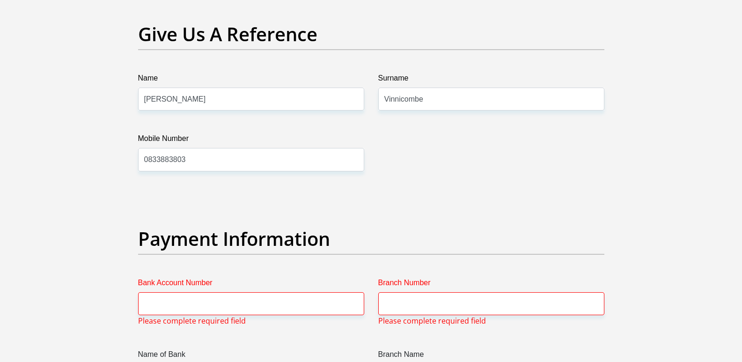  Describe the element at coordinates (251, 159) in the screenshot. I see `input: Mobile Number` at that location.